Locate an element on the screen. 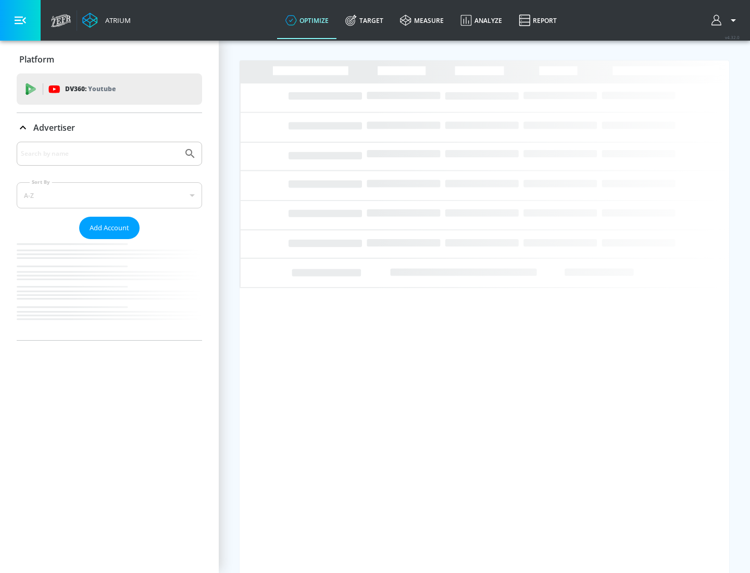 Image resolution: width=750 pixels, height=573 pixels. span: v 4.32.0 is located at coordinates (733, 37).